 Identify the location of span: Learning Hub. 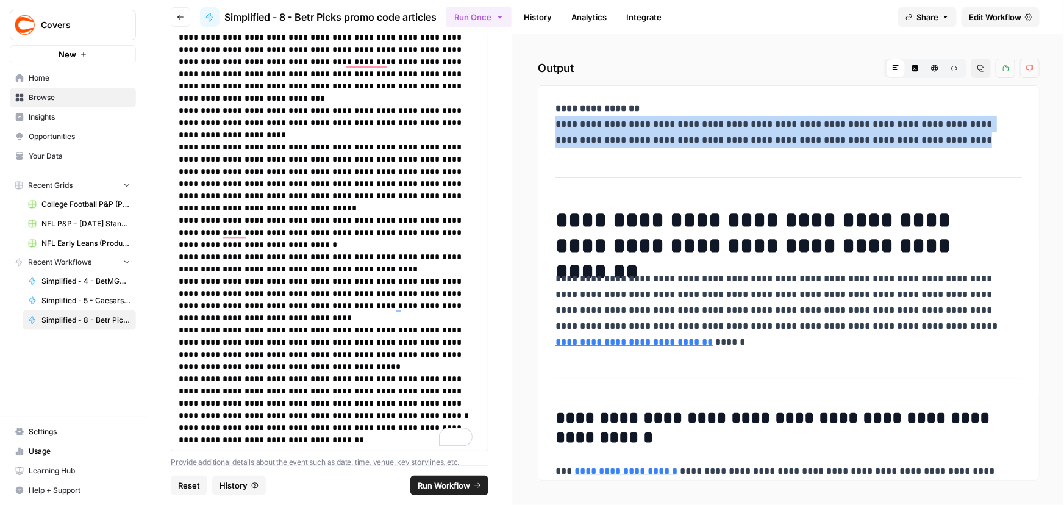
(79, 471).